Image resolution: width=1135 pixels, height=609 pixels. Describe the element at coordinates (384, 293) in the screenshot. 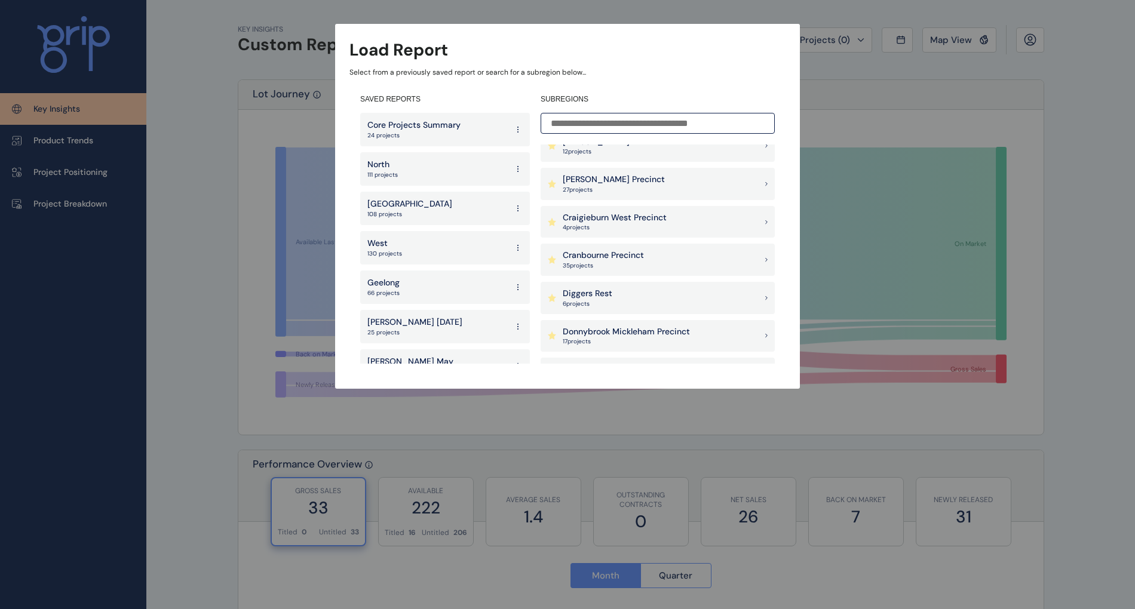

I see `p: 66 projects` at that location.